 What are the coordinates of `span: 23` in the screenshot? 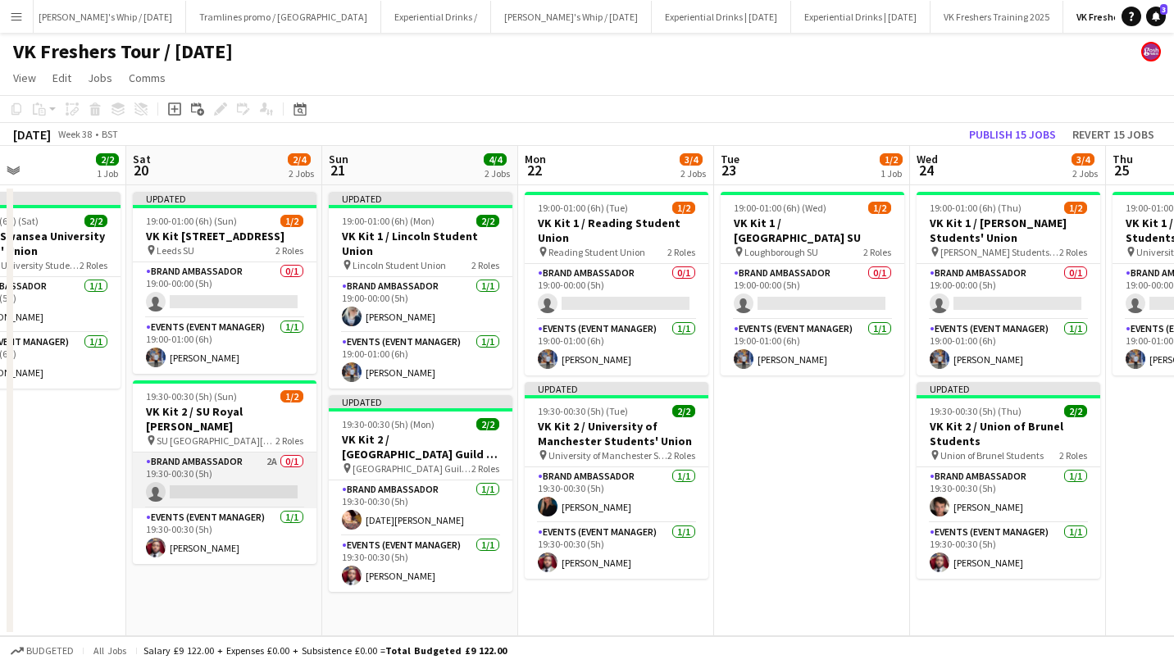 It's located at (729, 170).